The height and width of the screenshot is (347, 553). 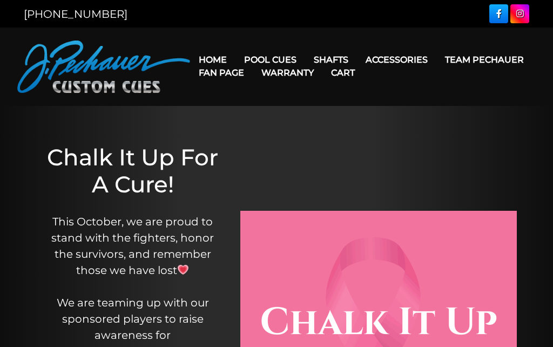 I want to click on a: Team Pechauer, so click(x=484, y=59).